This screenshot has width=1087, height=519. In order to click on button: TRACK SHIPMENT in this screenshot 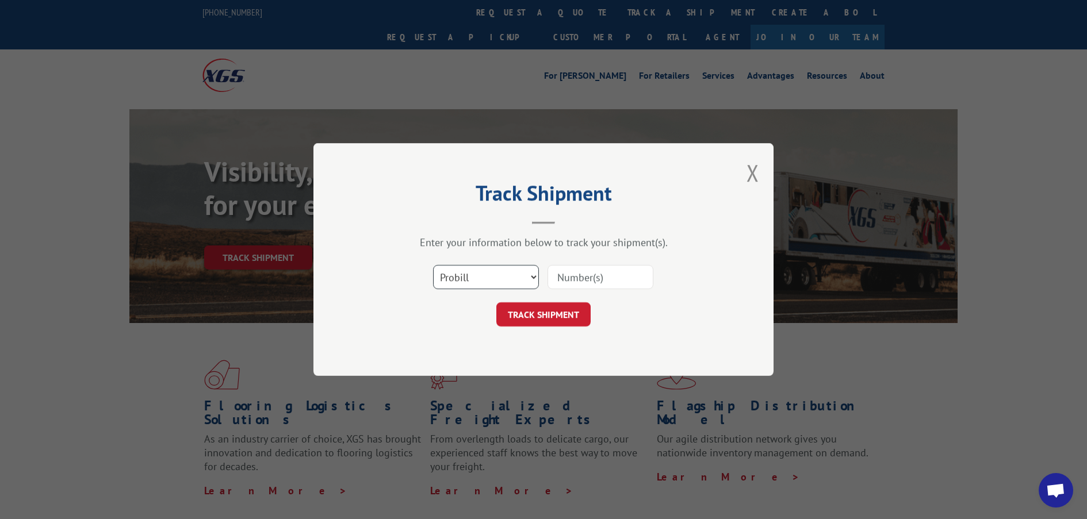, I will do `click(543, 315)`.